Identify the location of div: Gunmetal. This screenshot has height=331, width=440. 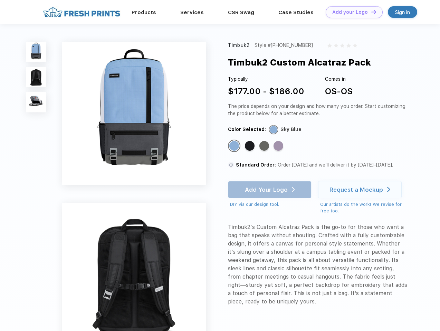
(264, 146).